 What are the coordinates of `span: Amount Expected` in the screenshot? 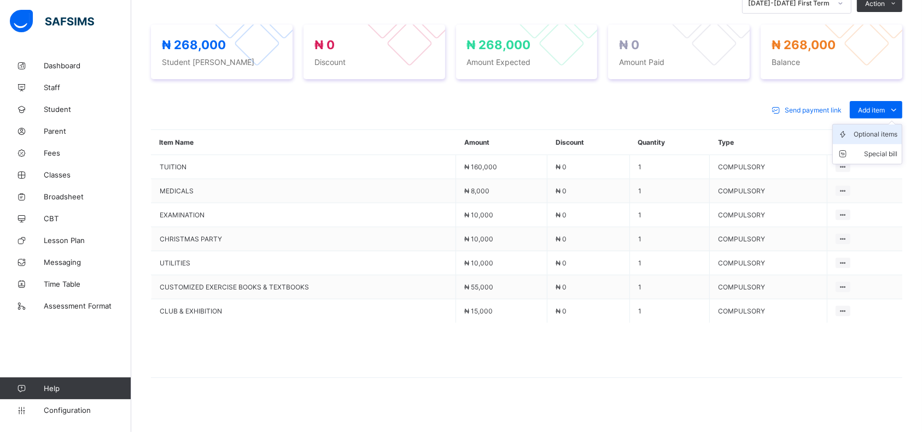 It's located at (526, 62).